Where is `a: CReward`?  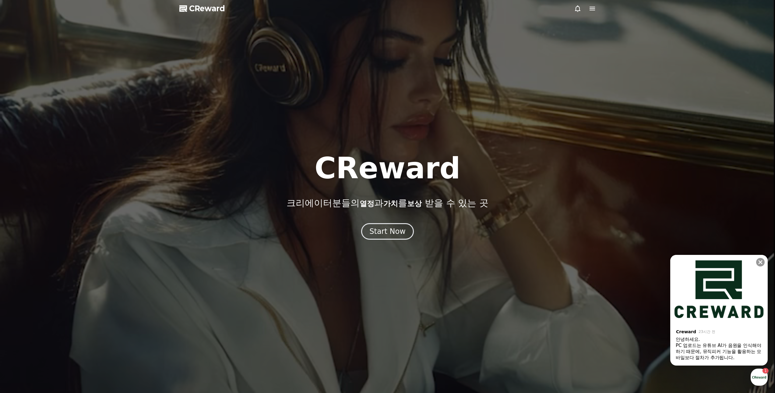
a: CReward is located at coordinates (202, 9).